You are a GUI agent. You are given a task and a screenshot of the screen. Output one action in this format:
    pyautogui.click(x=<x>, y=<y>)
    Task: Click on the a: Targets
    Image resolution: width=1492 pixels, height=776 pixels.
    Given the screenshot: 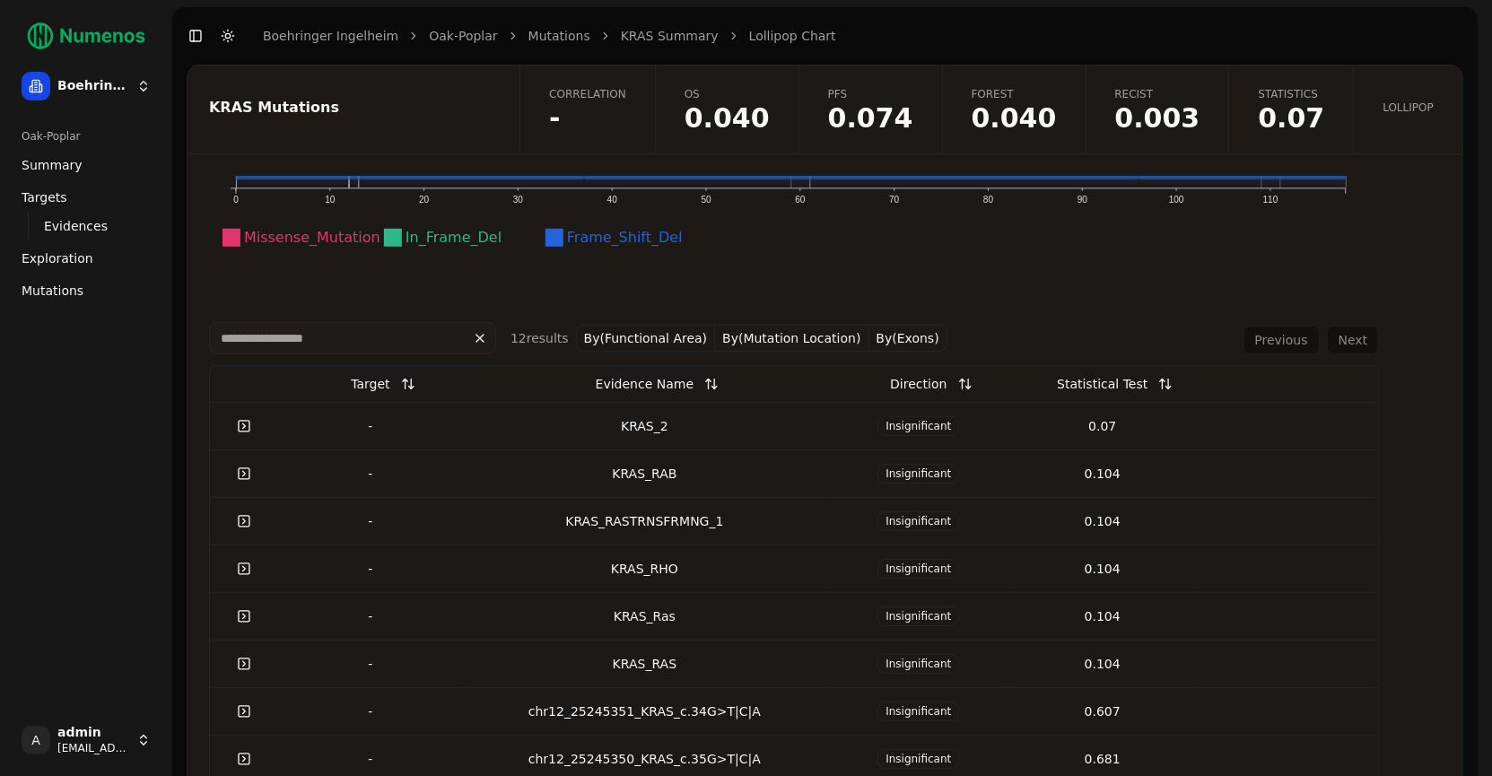 What is the action you would take?
    pyautogui.click(x=86, y=197)
    